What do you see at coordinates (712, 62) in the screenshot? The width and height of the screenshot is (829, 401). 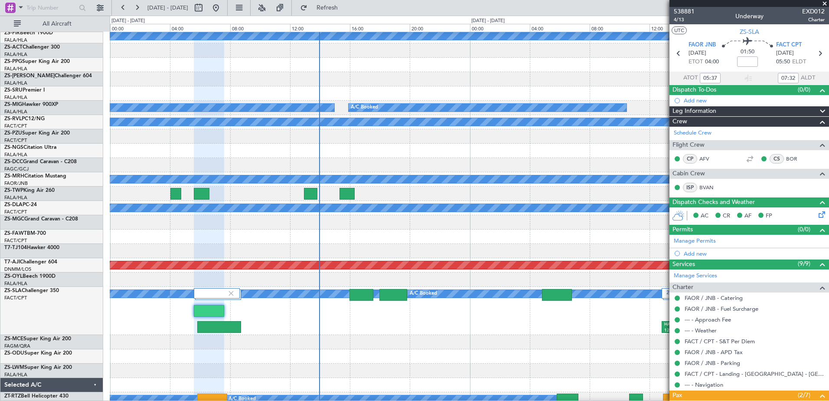 I see `span: 04:00` at bounding box center [712, 62].